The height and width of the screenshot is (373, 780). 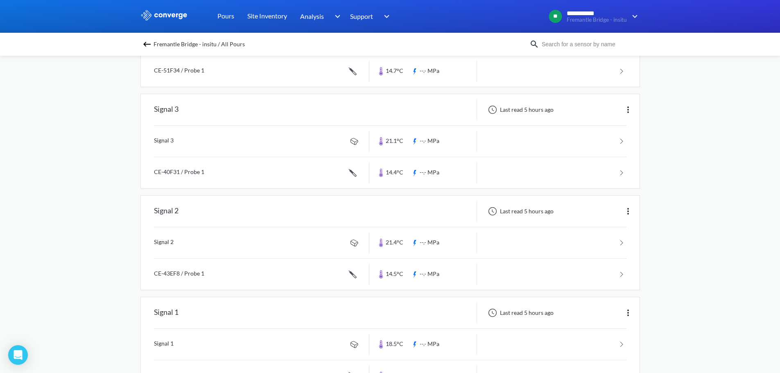 What do you see at coordinates (534, 44) in the screenshot?
I see `img: icon-search.svg` at bounding box center [534, 44].